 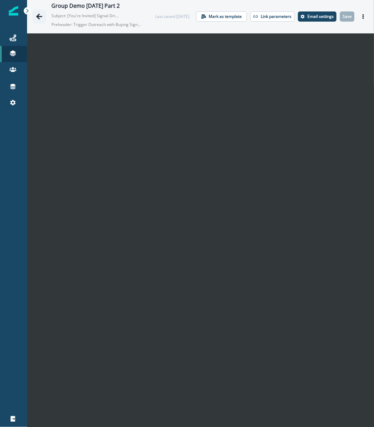 What do you see at coordinates (225, 17) in the screenshot?
I see `p: Mark as template` at bounding box center [225, 17].